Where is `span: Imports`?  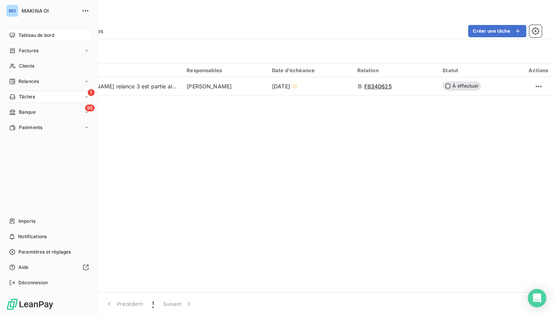 span: Imports is located at coordinates (27, 221).